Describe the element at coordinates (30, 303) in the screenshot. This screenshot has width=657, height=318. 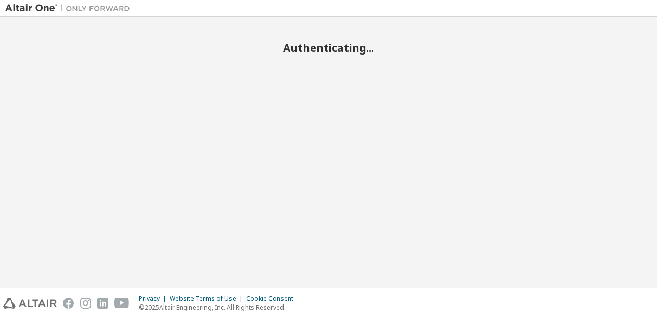
I see `img: altair_logo.svg` at that location.